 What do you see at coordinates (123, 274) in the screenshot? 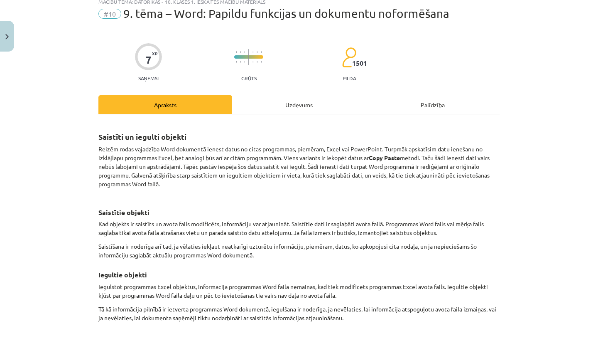
I see `strong: Iegultie objekti` at bounding box center [123, 274].